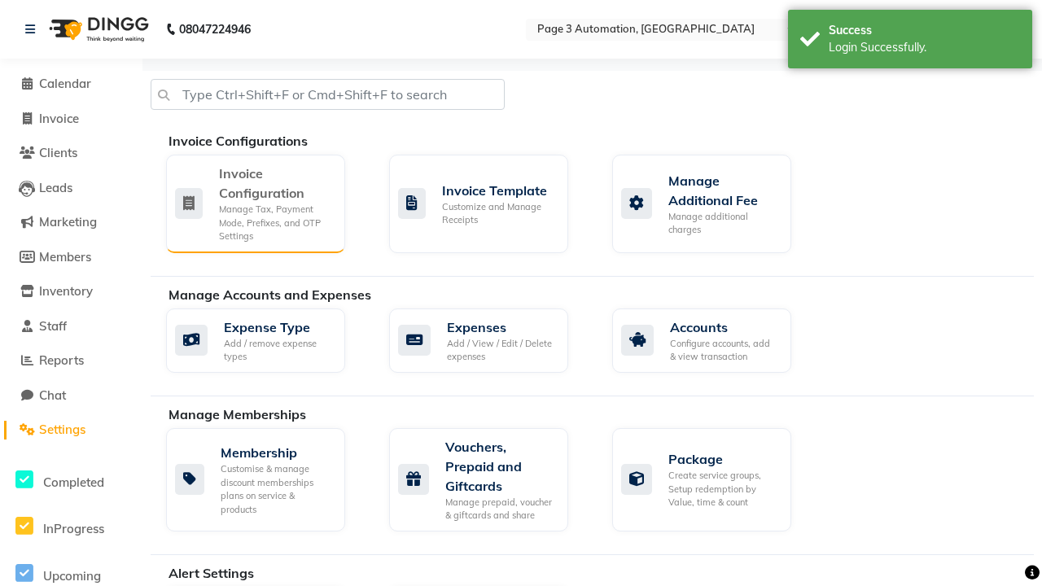 The height and width of the screenshot is (586, 1042). I want to click on a: Invoice, so click(71, 119).